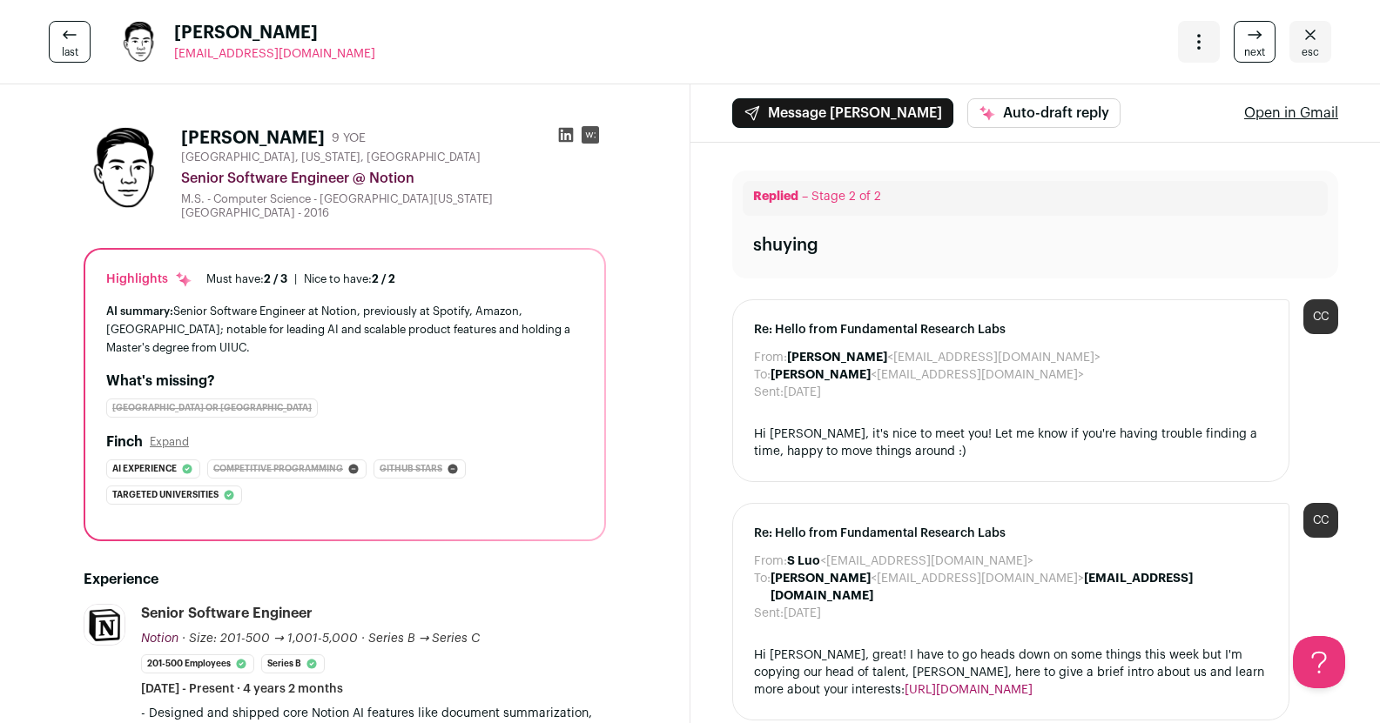 This screenshot has width=1380, height=723. I want to click on span: 2 / 3, so click(275, 279).